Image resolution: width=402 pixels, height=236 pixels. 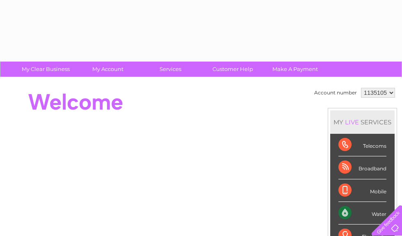 I want to click on div: LIVE, so click(x=352, y=122).